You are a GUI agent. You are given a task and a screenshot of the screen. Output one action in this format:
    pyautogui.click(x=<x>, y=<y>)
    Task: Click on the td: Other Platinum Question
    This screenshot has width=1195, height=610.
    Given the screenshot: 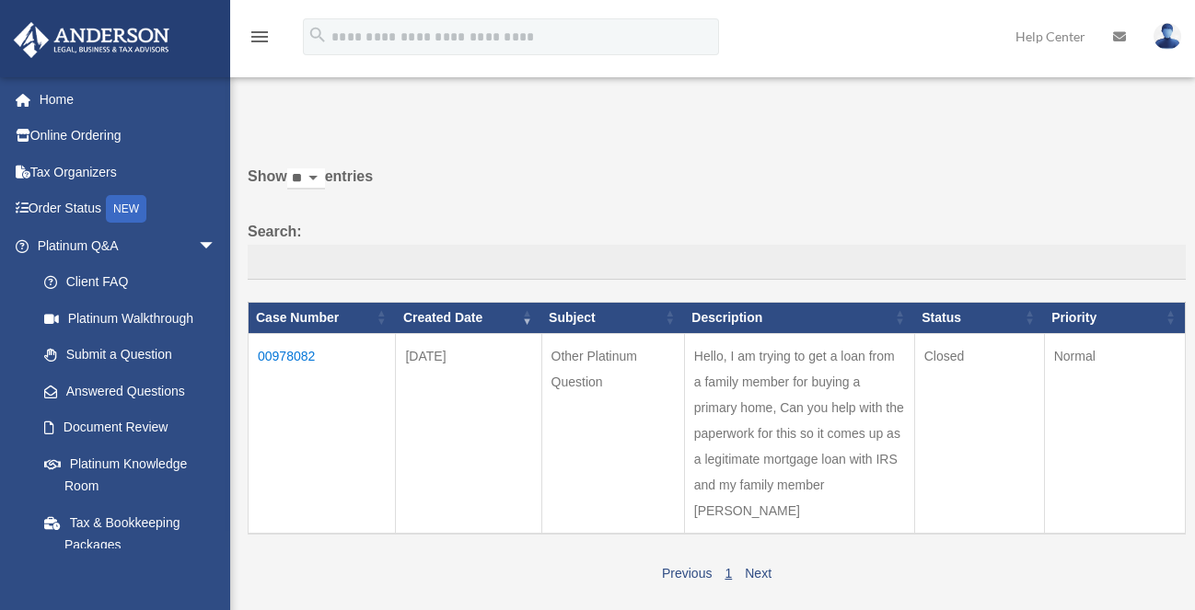 What is the action you would take?
    pyautogui.click(x=612, y=434)
    